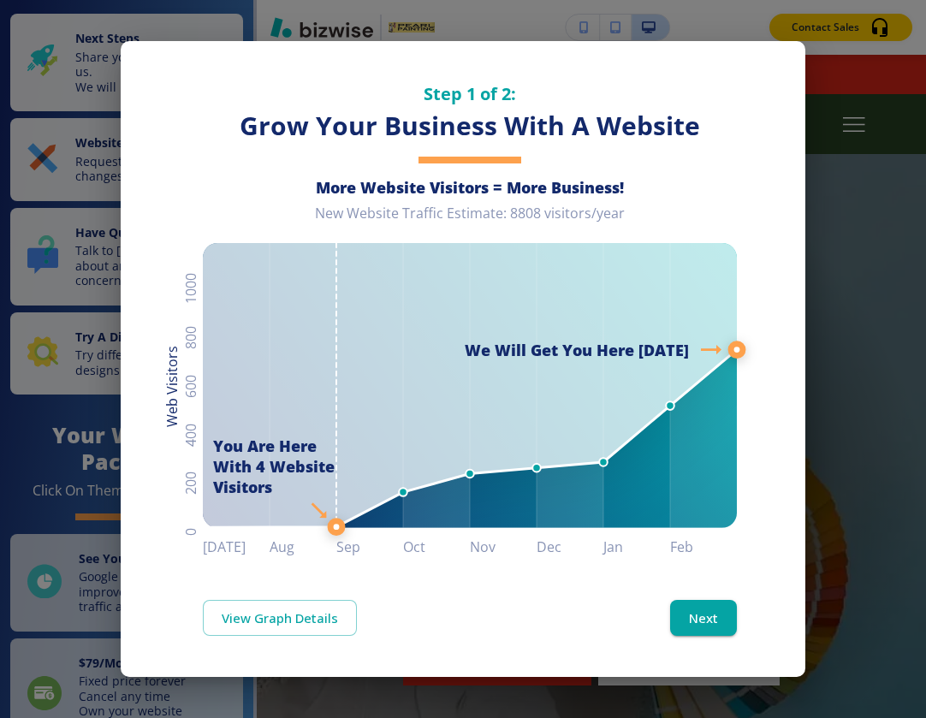 The image size is (926, 718). Describe the element at coordinates (470, 126) in the screenshot. I see `h3: Grow Your Business With A Website` at that location.